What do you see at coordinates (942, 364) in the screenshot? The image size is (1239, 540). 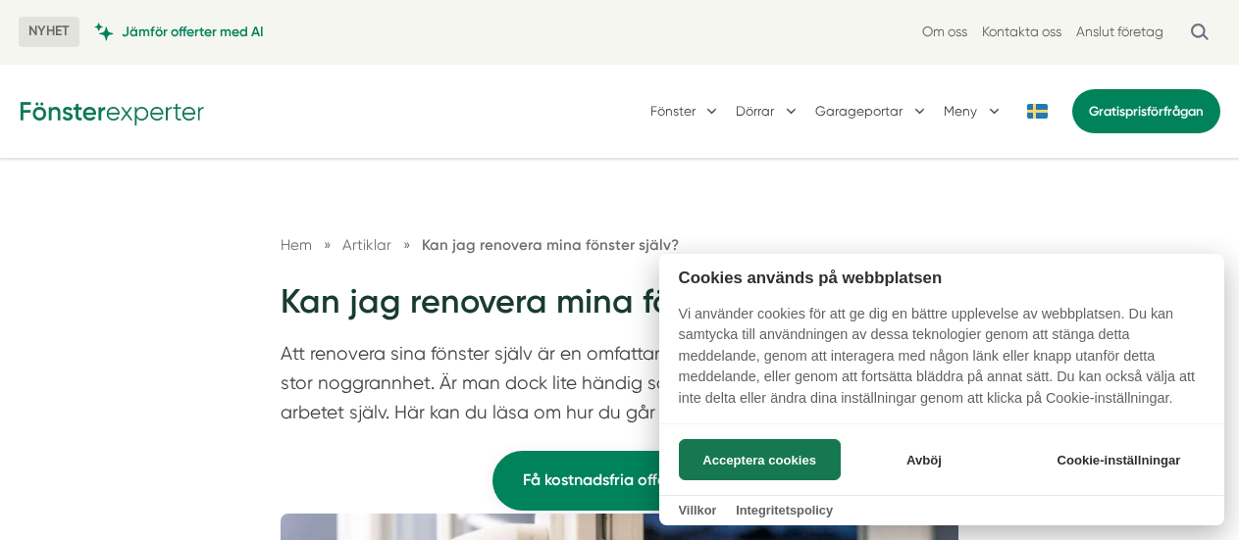 I see `p: Vi använder cookies för att ge dig en bättre upplevelse av webbplatsen. Du kan samtycka till anvä...` at bounding box center [942, 364].